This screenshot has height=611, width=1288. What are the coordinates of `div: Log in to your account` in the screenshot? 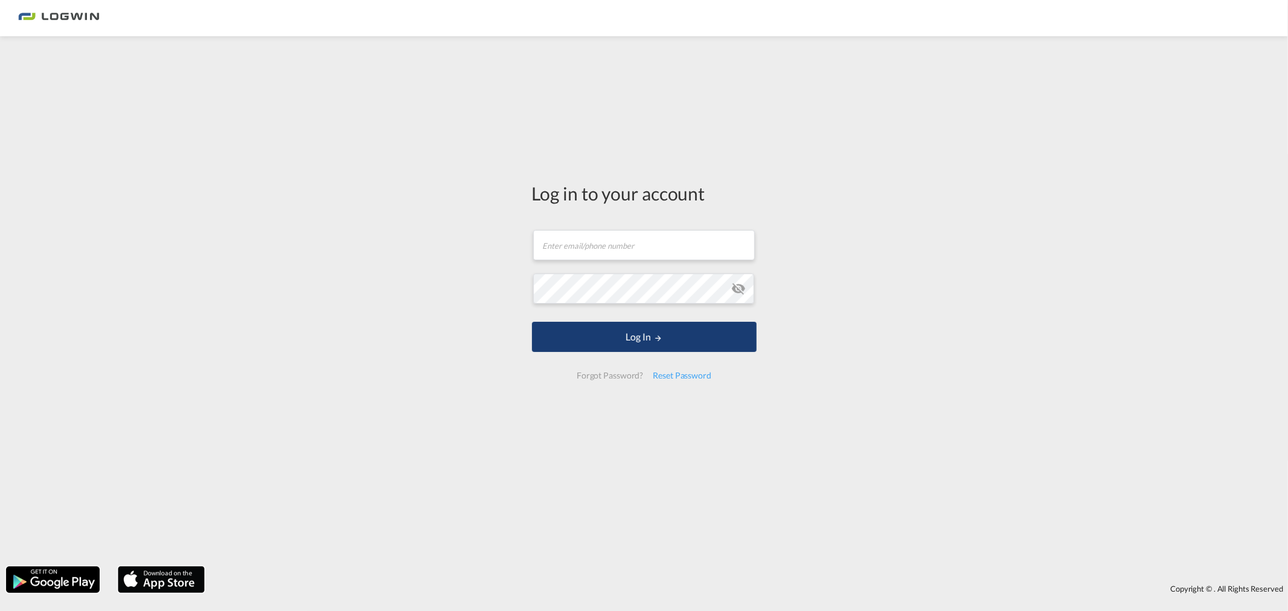 It's located at (644, 193).